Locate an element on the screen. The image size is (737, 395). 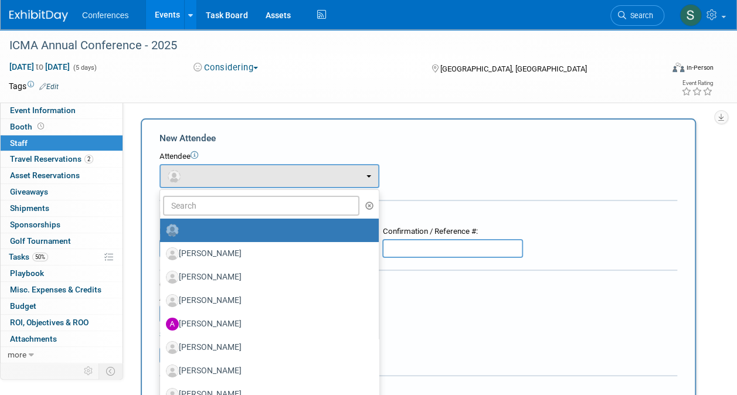
a: Search is located at coordinates (637, 15).